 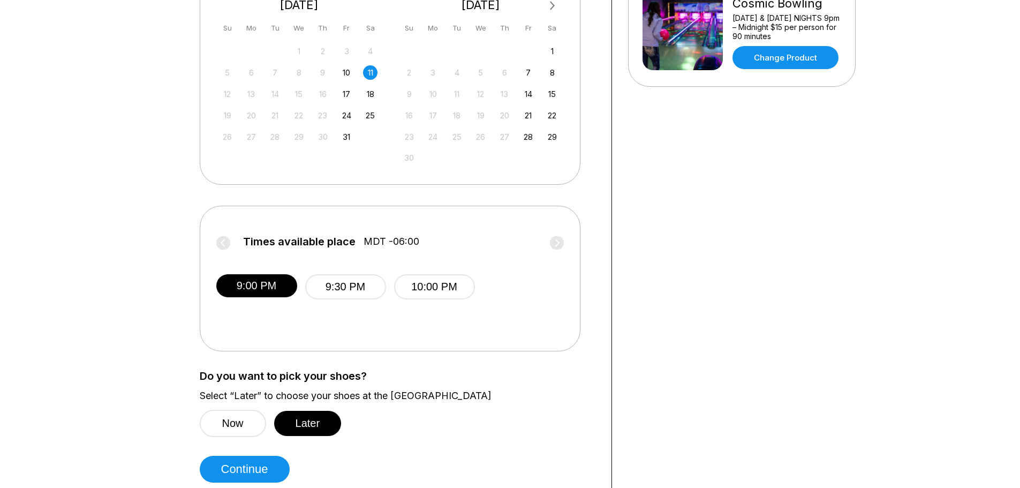 What do you see at coordinates (528, 137) in the screenshot?
I see `div: Choose Friday, November 28th, 2025` at bounding box center [528, 137].